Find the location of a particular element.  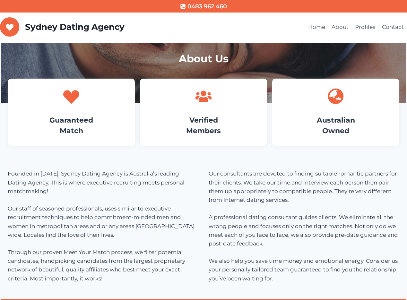

a: About is located at coordinates (340, 27).